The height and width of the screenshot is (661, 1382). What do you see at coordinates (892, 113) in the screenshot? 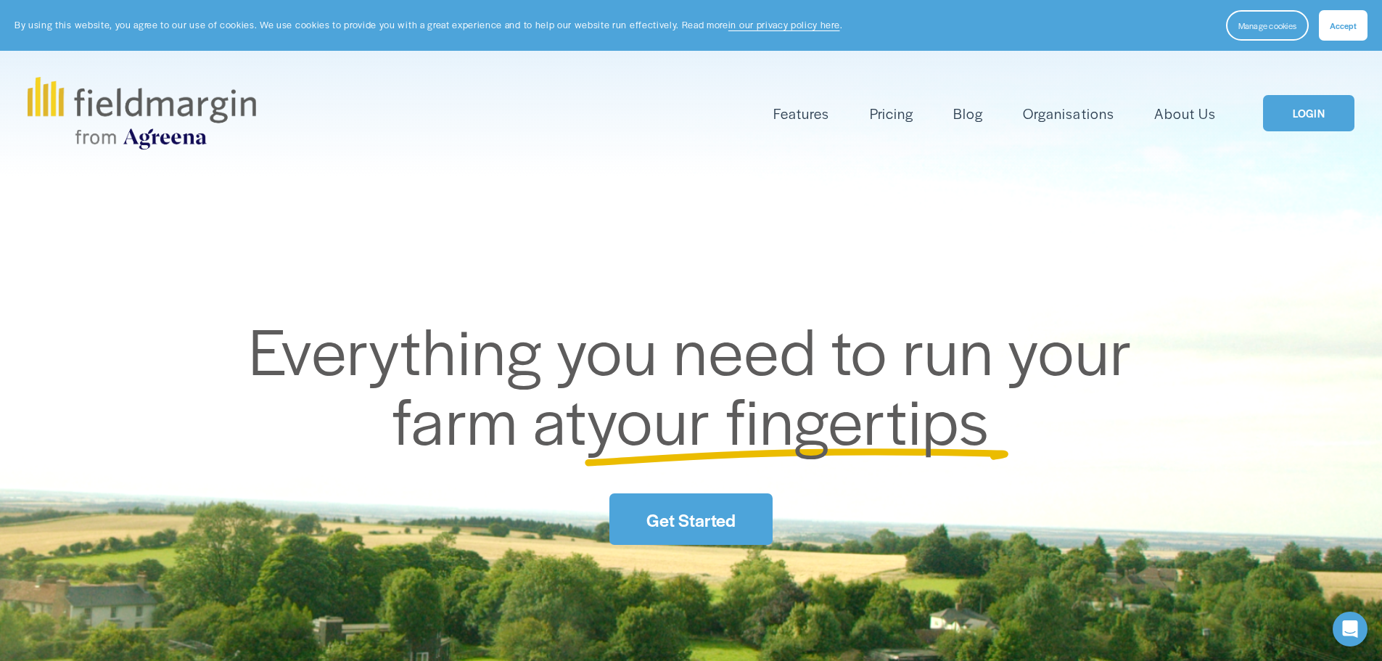
I see `a: Pricing` at bounding box center [892, 113].